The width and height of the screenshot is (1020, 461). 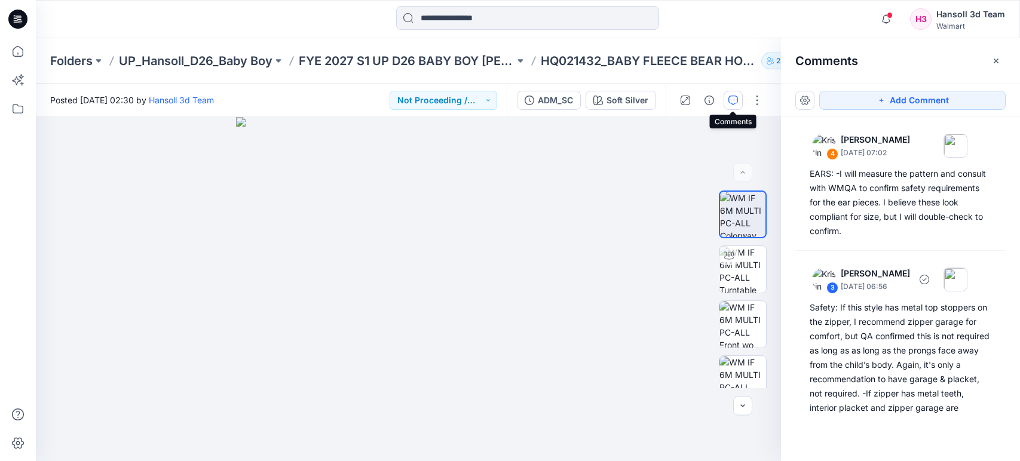 I want to click on h2: Comments, so click(x=826, y=61).